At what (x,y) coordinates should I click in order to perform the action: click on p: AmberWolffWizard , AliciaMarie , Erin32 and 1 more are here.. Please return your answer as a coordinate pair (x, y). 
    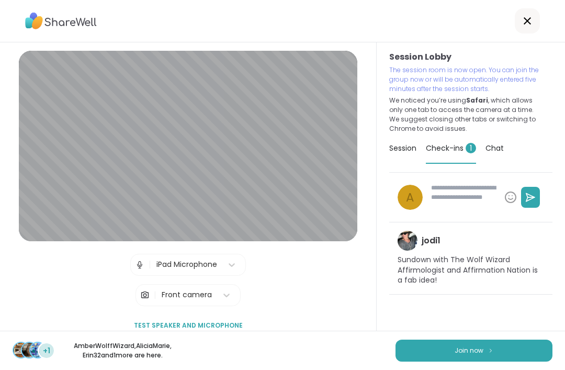
    Looking at the image, I should click on (122, 350).